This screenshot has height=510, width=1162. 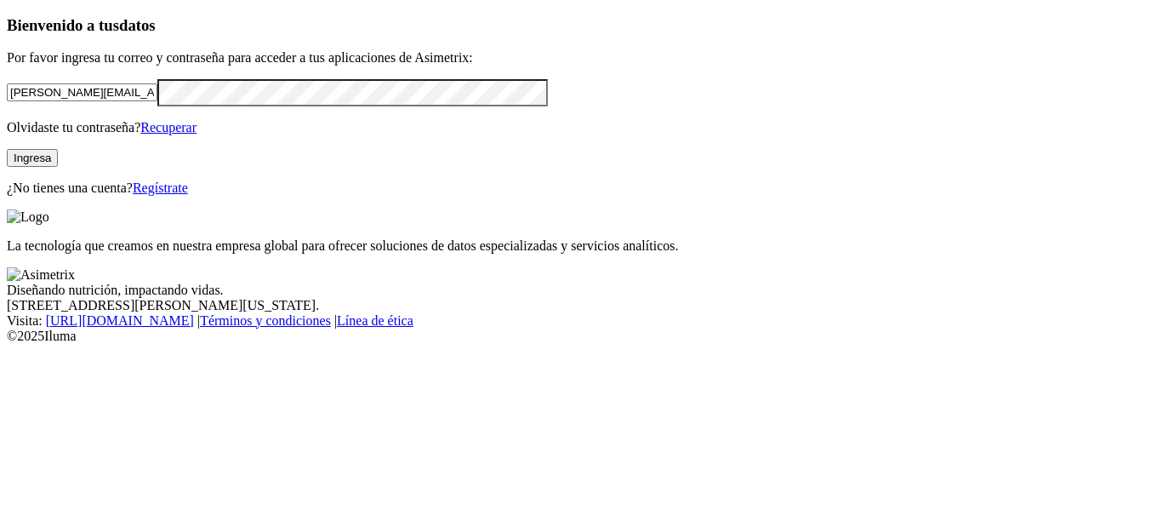 What do you see at coordinates (581, 321) in the screenshot?
I see `div: Visita : | |` at bounding box center [581, 321].